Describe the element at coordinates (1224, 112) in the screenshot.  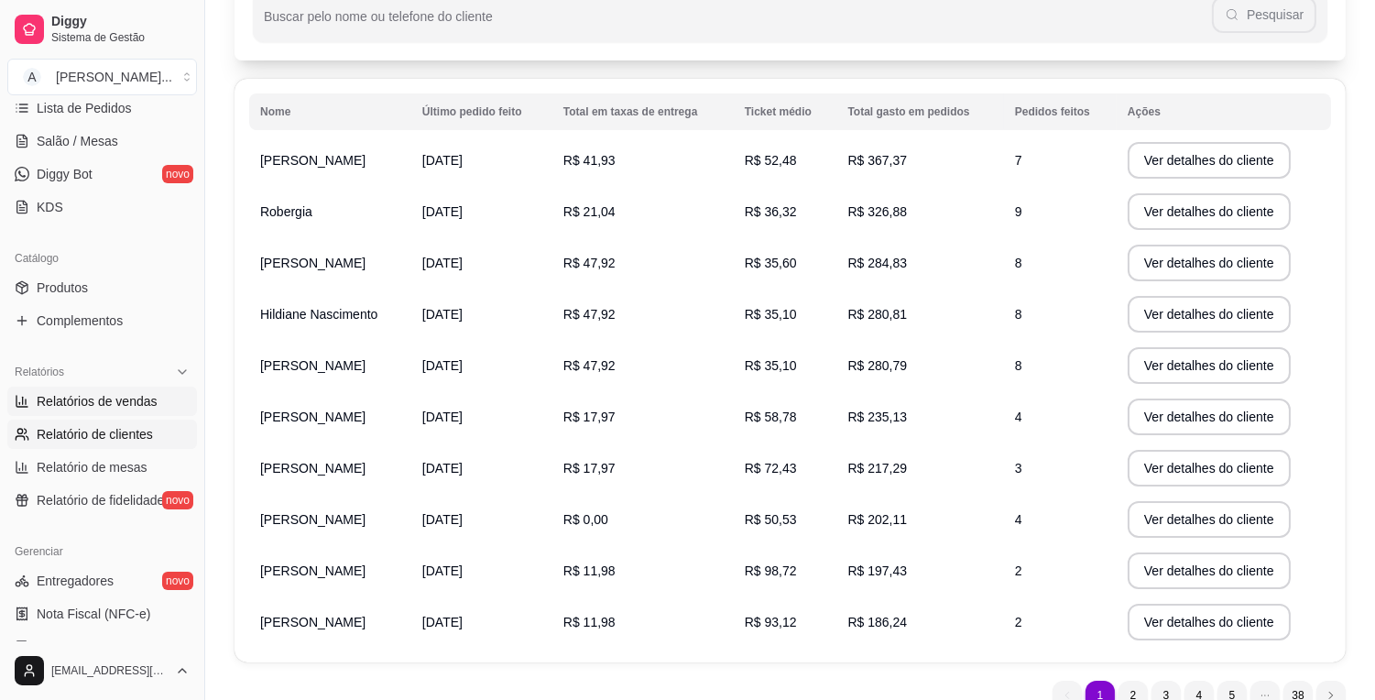
I see `th: Ações` at that location.